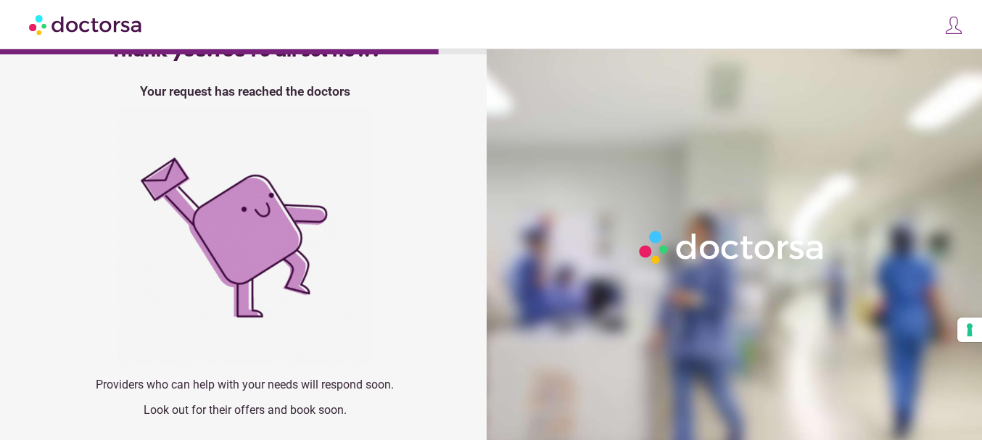 The width and height of the screenshot is (982, 440). What do you see at coordinates (970, 330) in the screenshot?
I see `button: Your consent preferences for tracking technologies` at bounding box center [970, 330].